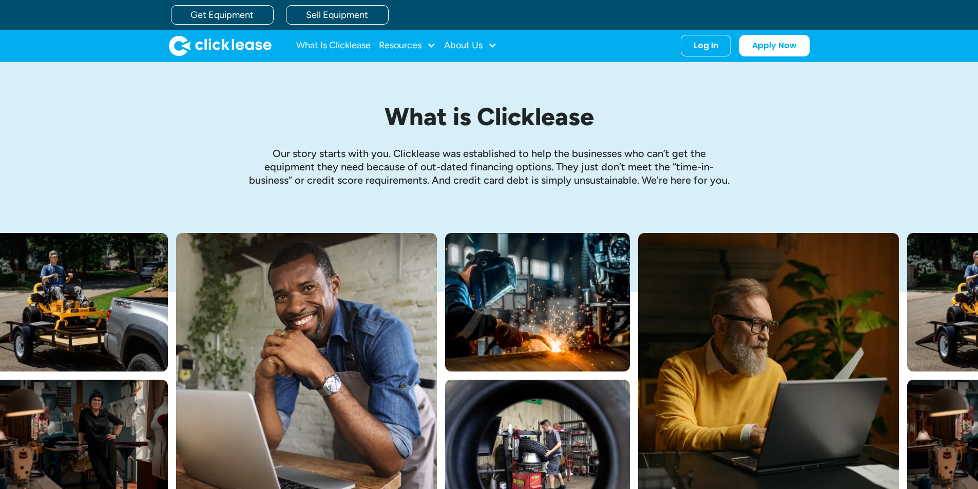 The image size is (978, 489). What do you see at coordinates (706, 46) in the screenshot?
I see `div: Log In` at bounding box center [706, 46].